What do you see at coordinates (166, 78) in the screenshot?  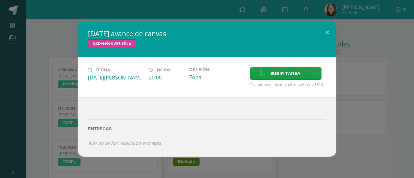 I see `div: 20:00` at bounding box center [166, 78].